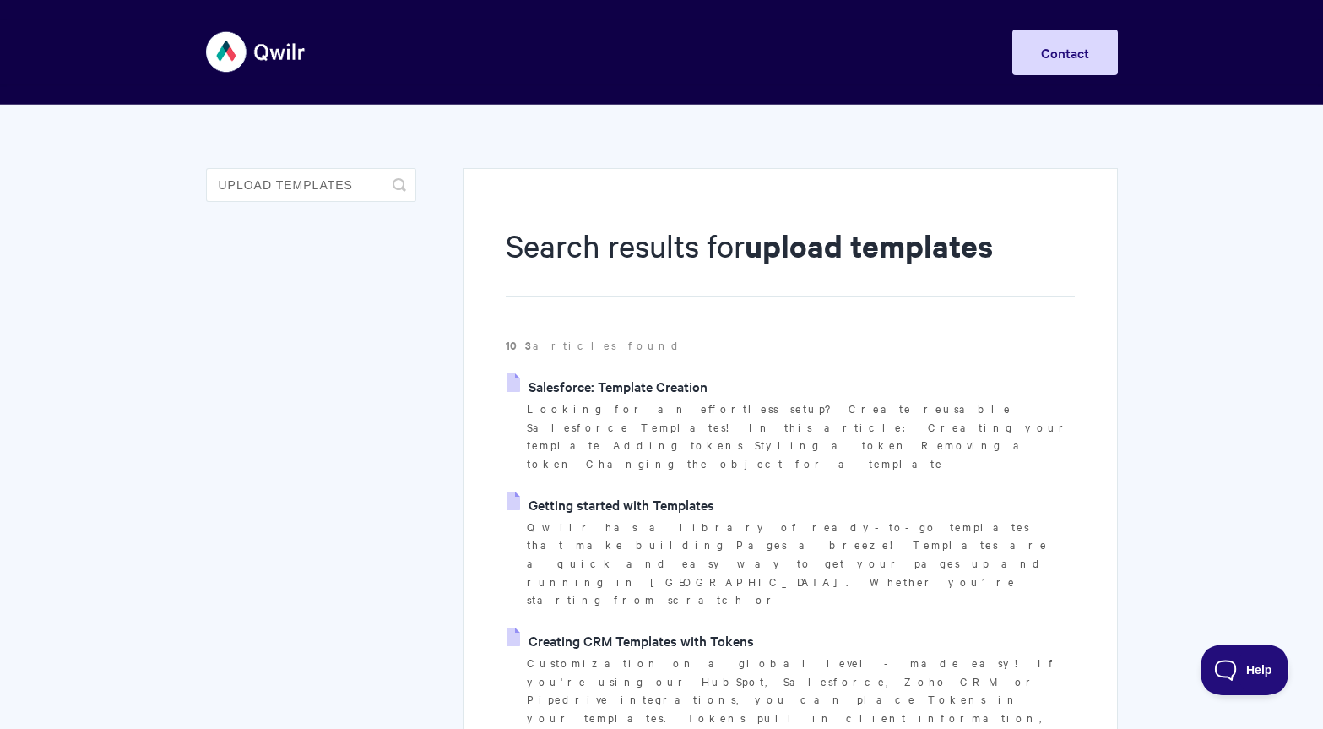 Image resolution: width=1323 pixels, height=729 pixels. Describe the element at coordinates (256, 52) in the screenshot. I see `img: Qwilr Help Center` at that location.